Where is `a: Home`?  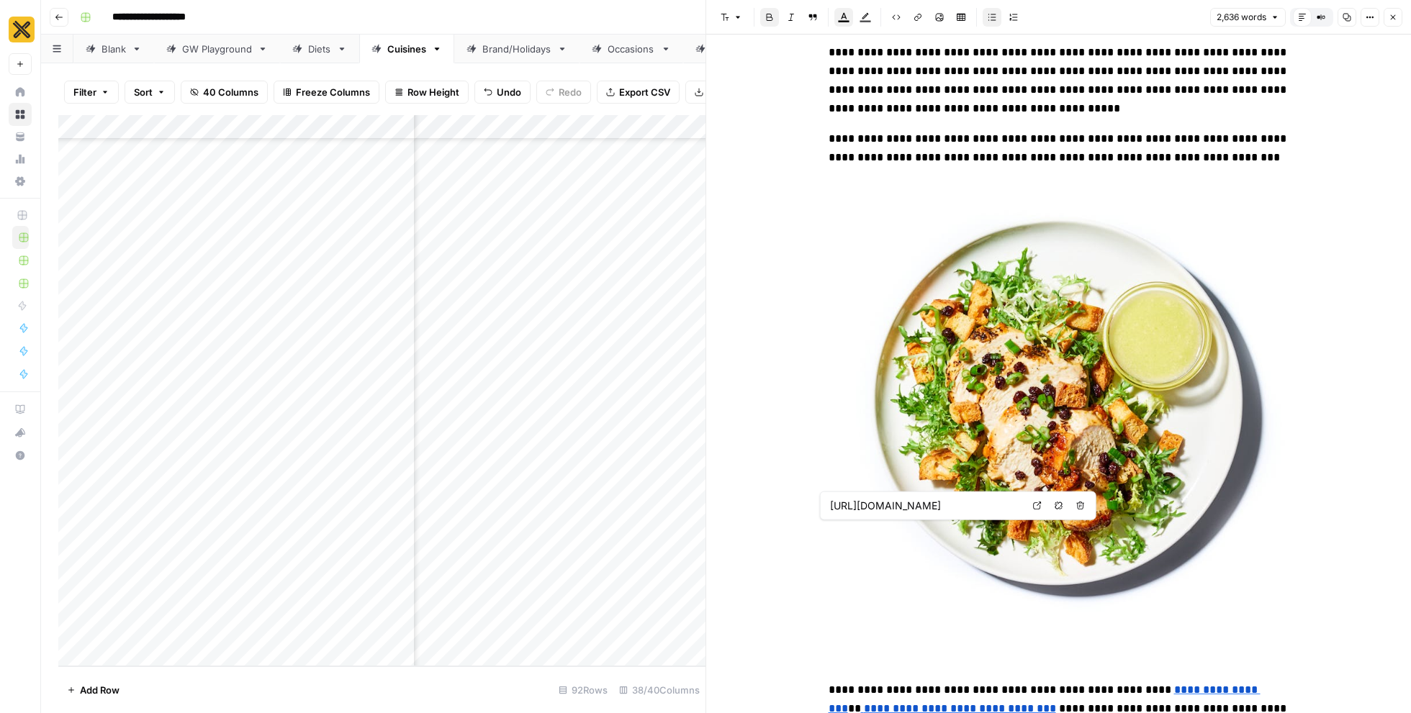 a: Home is located at coordinates (20, 92).